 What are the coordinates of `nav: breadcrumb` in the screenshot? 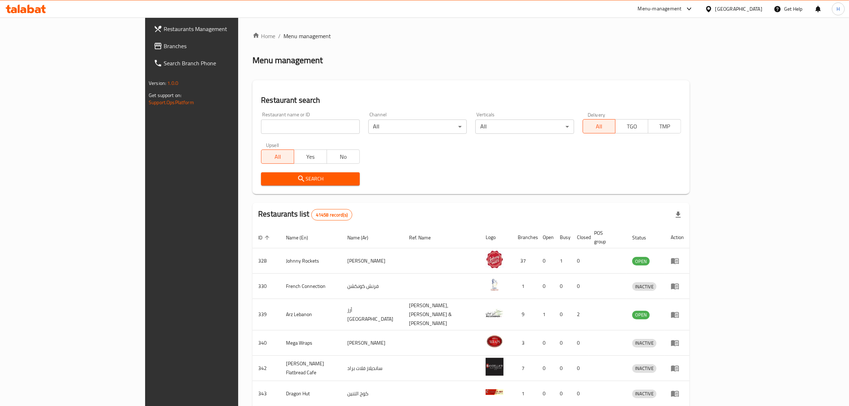 It's located at (471, 36).